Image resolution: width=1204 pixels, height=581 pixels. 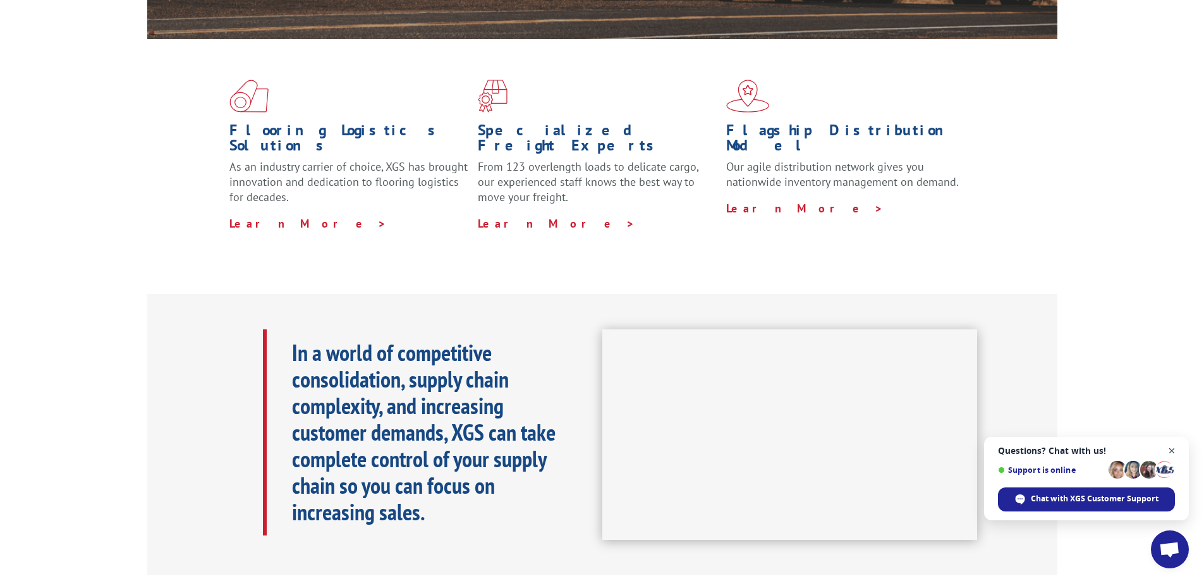 What do you see at coordinates (249, 96) in the screenshot?
I see `img: xgs-icon-total-supply-chain-intelligence-red` at bounding box center [249, 96].